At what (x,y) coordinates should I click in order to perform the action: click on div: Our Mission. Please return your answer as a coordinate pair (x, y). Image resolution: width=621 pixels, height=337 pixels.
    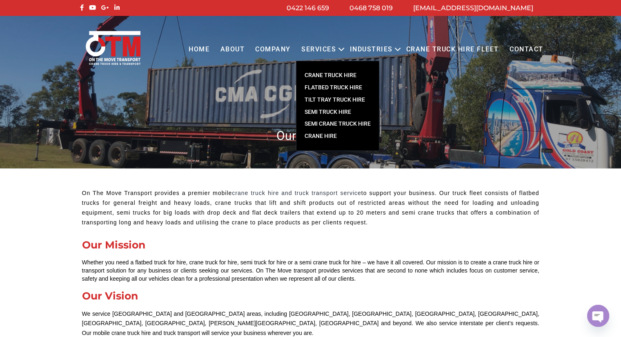
    Looking at the image, I should click on (311, 245).